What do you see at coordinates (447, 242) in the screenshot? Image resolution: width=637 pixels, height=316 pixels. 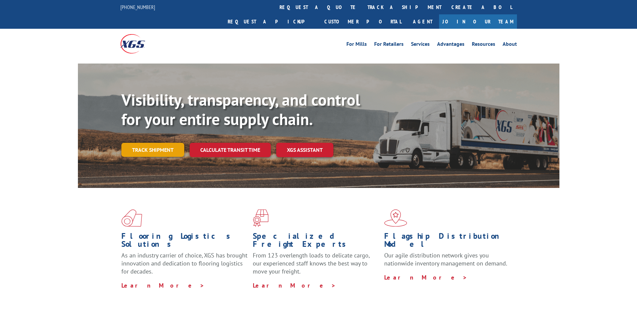 I see `h1: Flagship Distribution Model` at bounding box center [447, 242].